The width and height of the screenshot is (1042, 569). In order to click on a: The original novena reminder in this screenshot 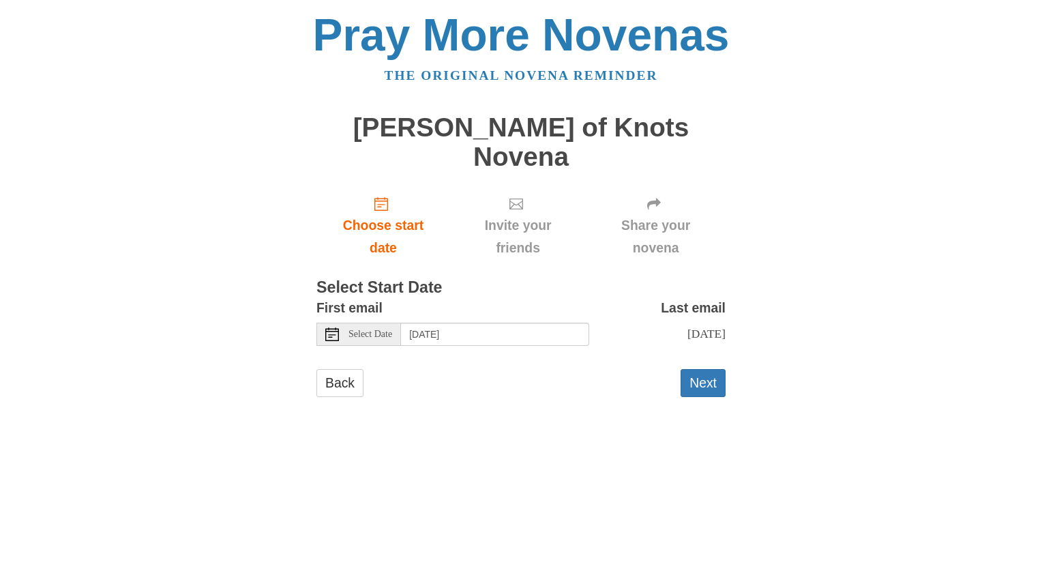, I will do `click(521, 75)`.